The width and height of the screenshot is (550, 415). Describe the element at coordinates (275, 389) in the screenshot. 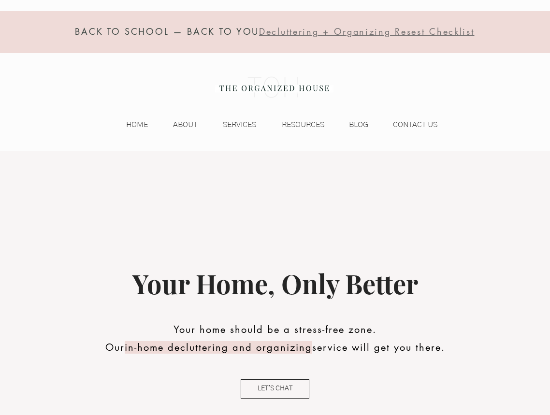

I see `a: LET'S CHAT` at that location.